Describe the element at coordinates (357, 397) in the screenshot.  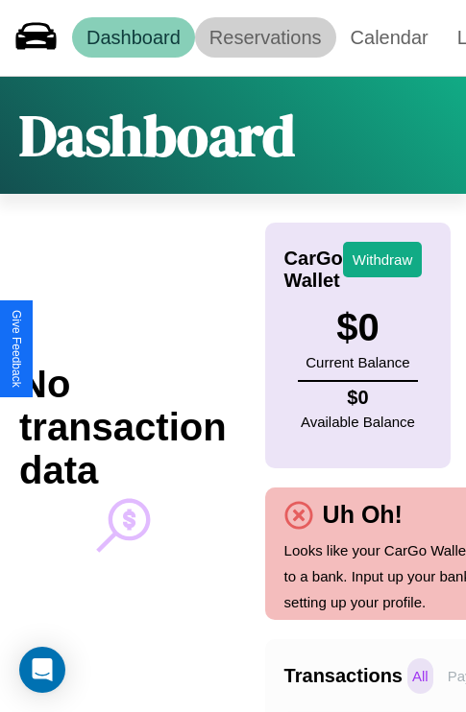
I see `h4: $ 0` at that location.